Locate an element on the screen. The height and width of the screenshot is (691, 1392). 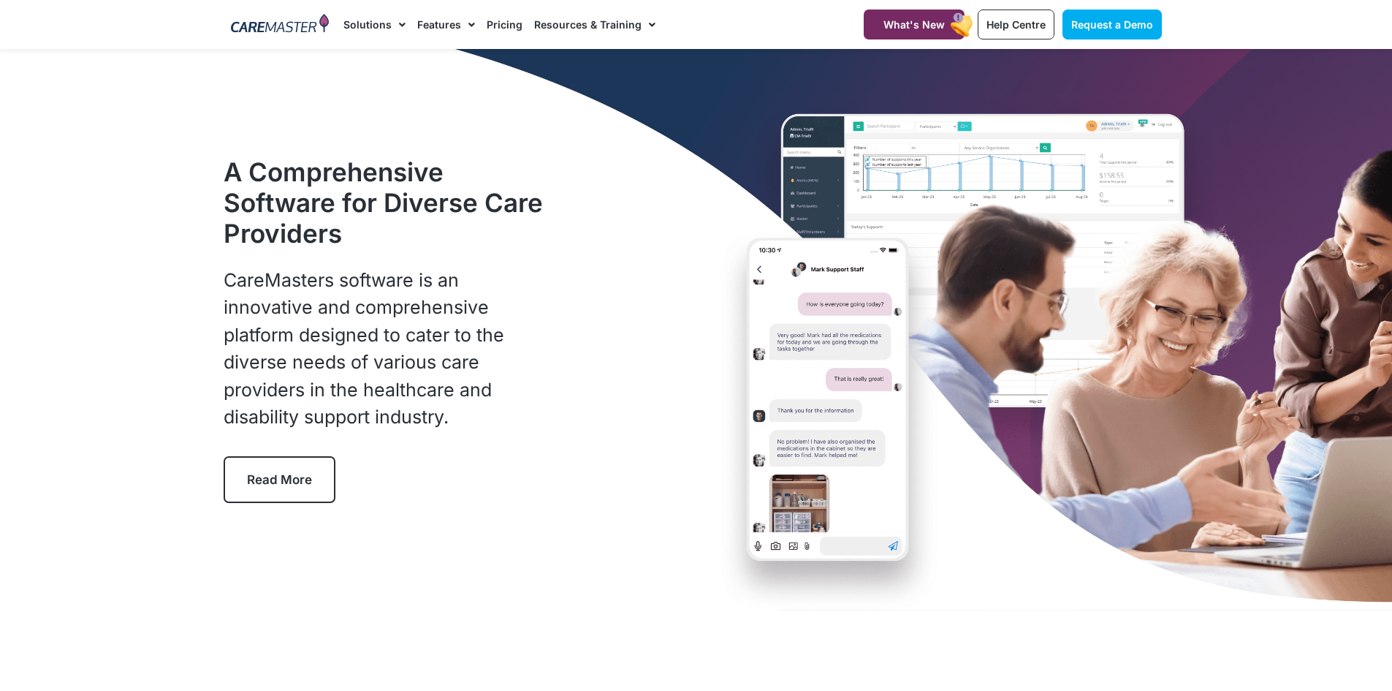
span: Read More is located at coordinates (279, 479).